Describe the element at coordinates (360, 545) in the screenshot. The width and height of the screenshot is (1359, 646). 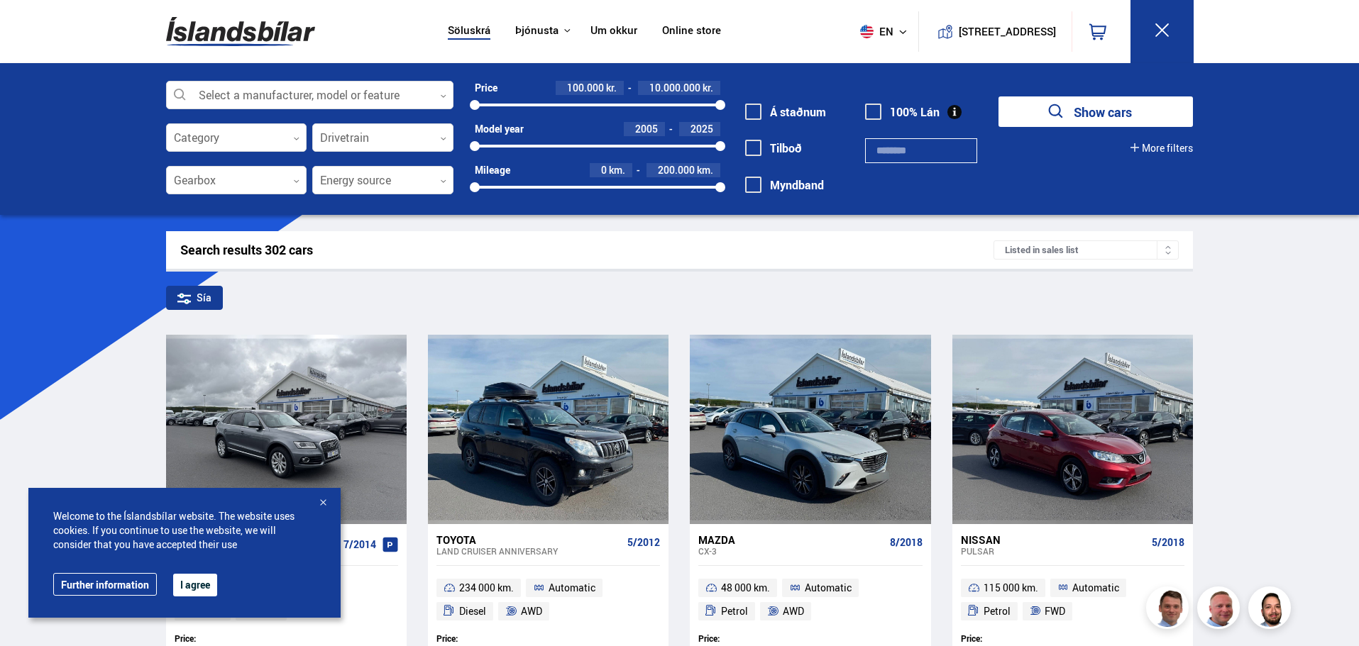
I see `span: 7/2014` at that location.